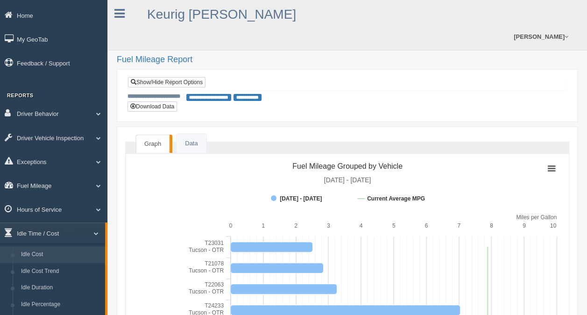 The image size is (587, 315). Describe the element at coordinates (214, 263) in the screenshot. I see `tspan: T21078` at that location.